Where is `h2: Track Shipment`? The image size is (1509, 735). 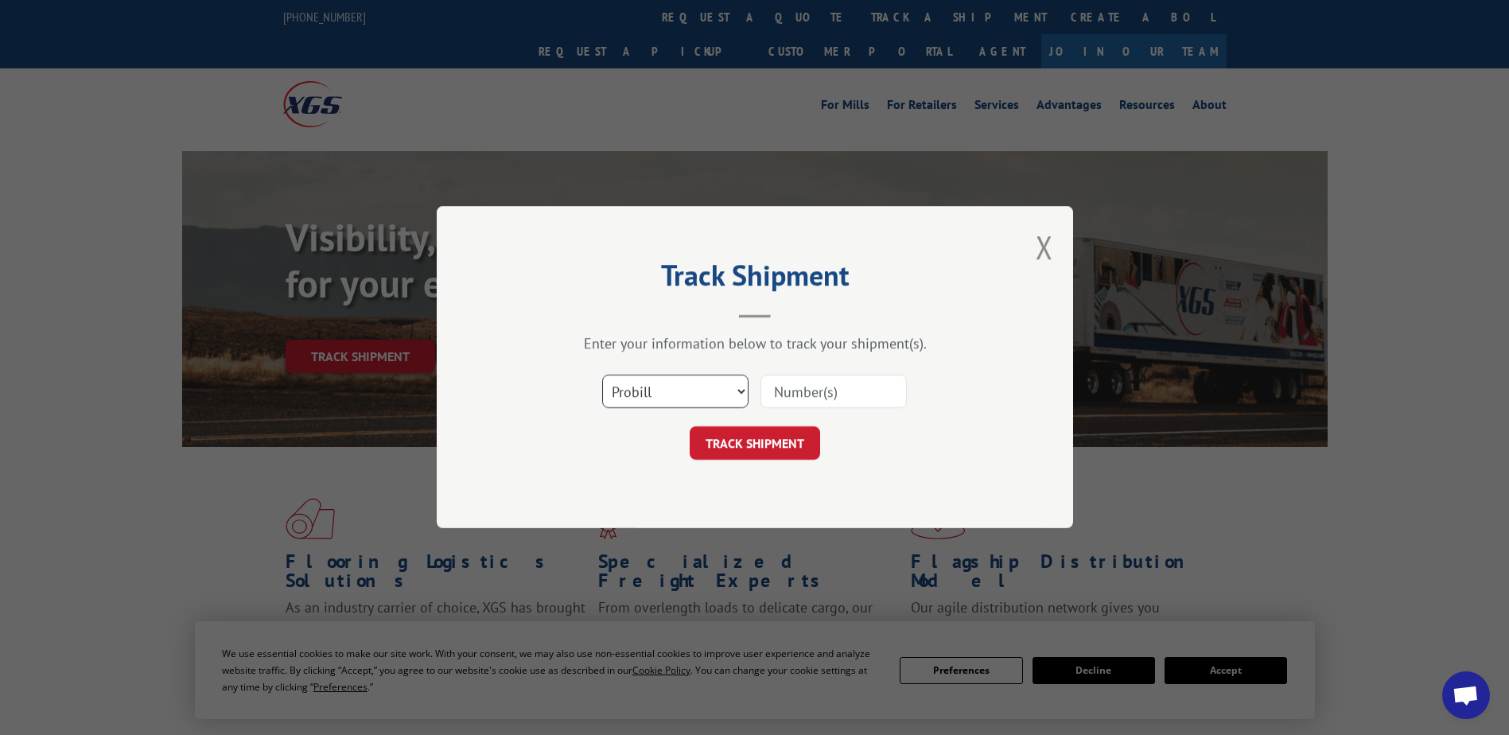 h2: Track Shipment is located at coordinates (755, 279).